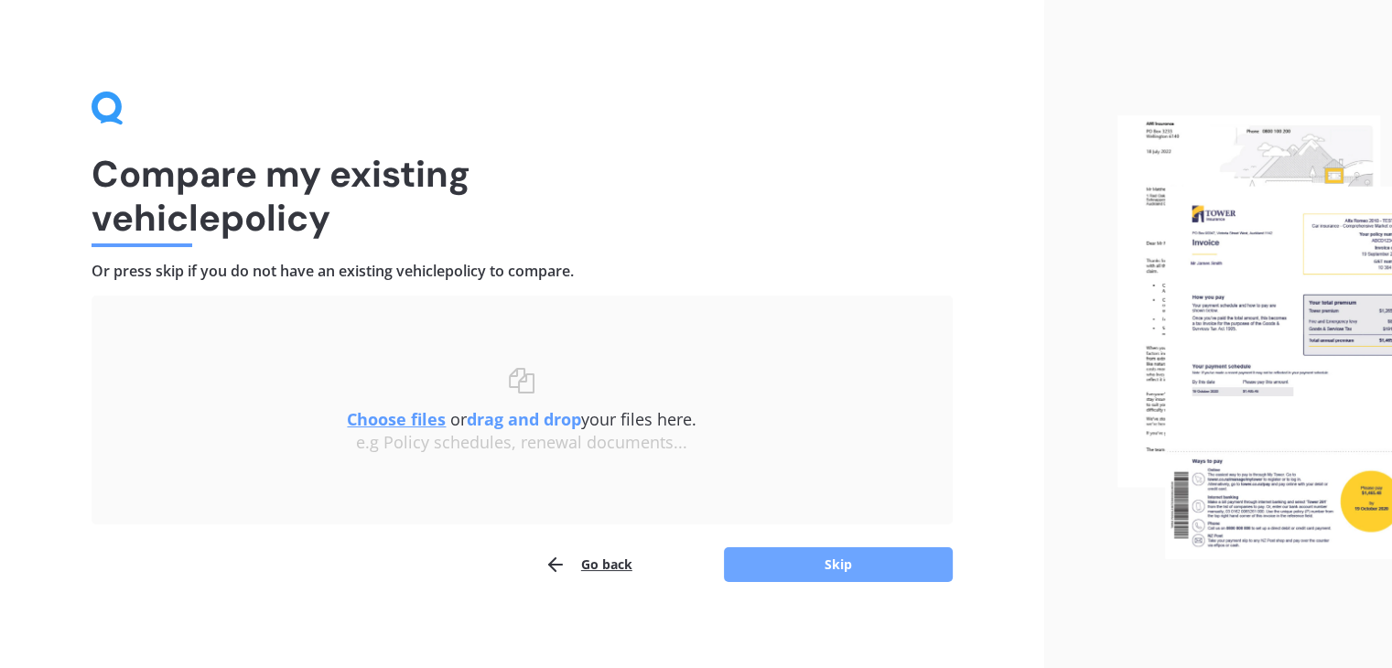  I want to click on b: drag and drop, so click(524, 419).